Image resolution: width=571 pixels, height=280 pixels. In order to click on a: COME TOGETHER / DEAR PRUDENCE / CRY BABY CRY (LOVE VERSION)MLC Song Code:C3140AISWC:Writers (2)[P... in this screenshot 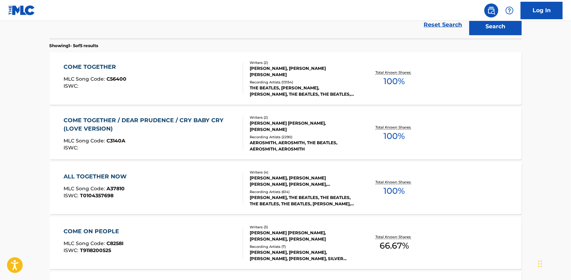, I will do `click(286, 133)`.